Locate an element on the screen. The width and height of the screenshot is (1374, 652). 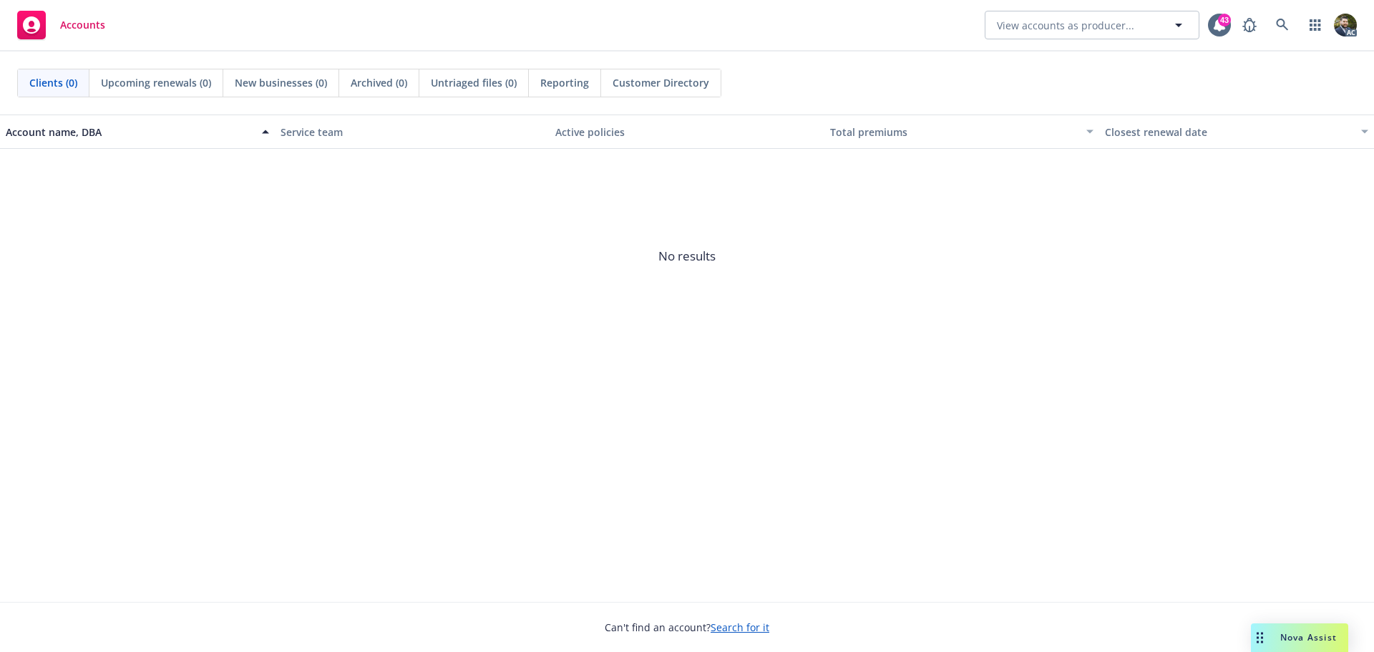
span: Archived (0) is located at coordinates (379, 82).